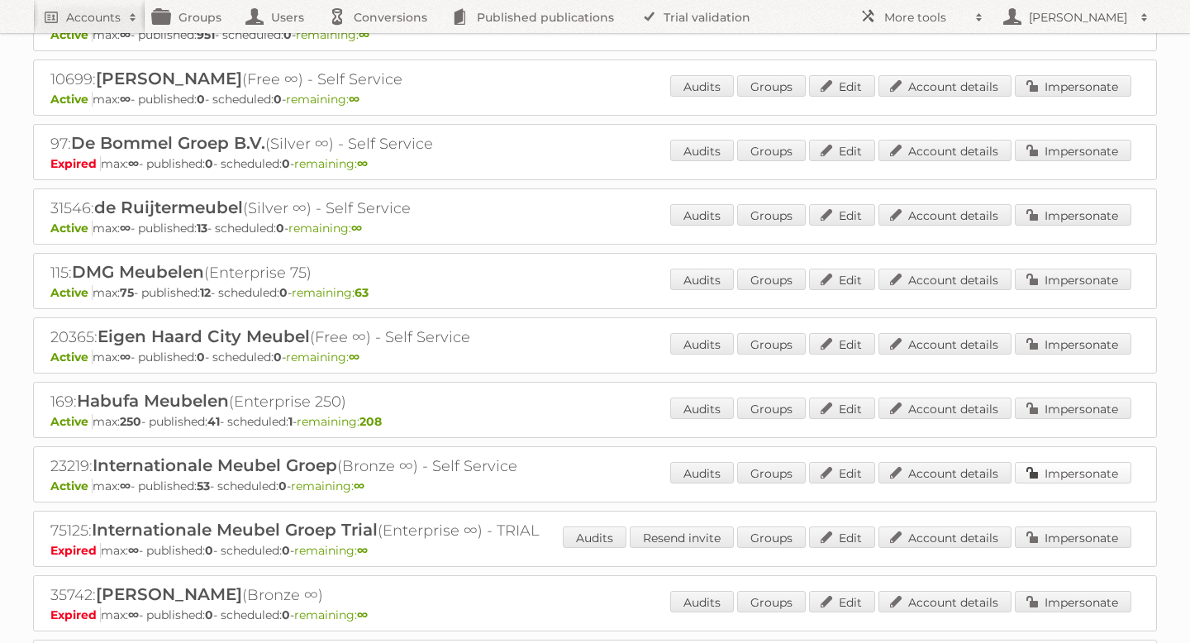 Image resolution: width=1190 pixels, height=643 pixels. What do you see at coordinates (168, 143) in the screenshot?
I see `span: De Bommel Groep B.V.` at bounding box center [168, 143].